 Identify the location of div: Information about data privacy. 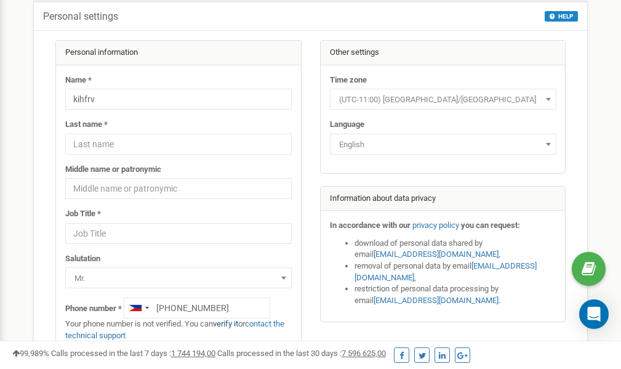
(443, 199).